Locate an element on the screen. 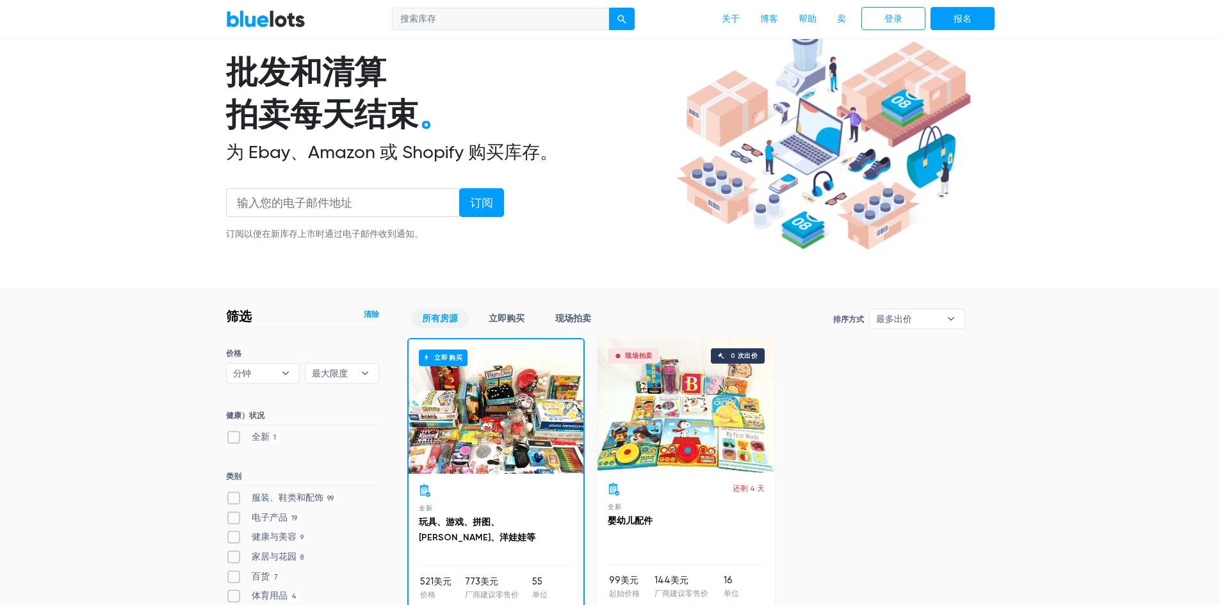 The width and height of the screenshot is (1220, 605). font: 还剩 4 天 is located at coordinates (749, 489).